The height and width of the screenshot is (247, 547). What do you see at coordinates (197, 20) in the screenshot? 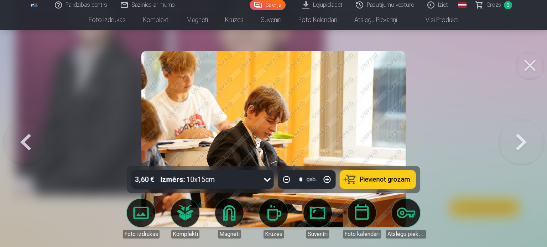
I see `a: Magnēti` at bounding box center [197, 20].